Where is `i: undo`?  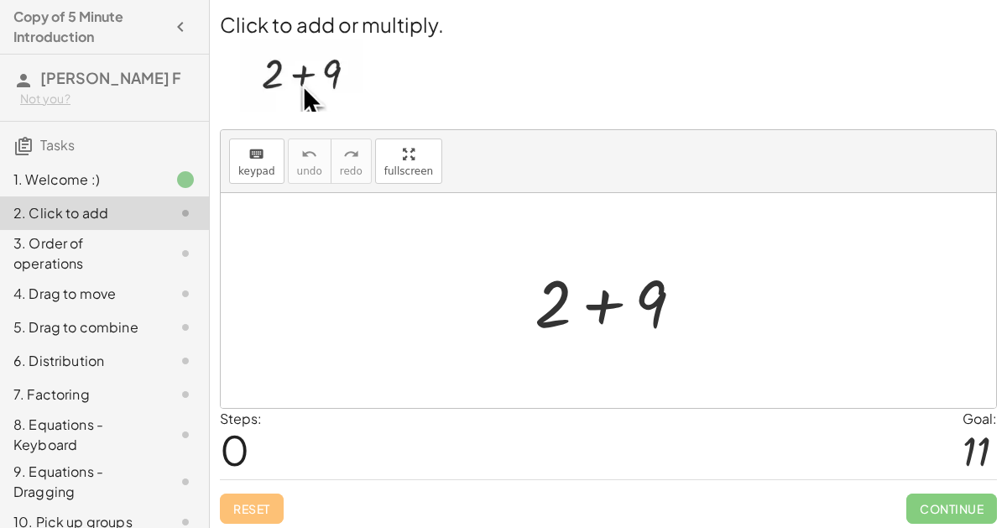 i: undo is located at coordinates (309, 154).